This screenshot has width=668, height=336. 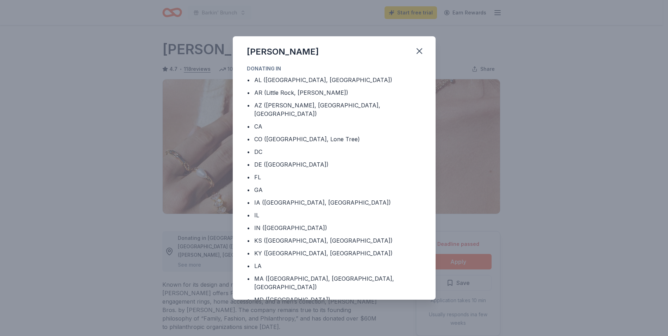 What do you see at coordinates (258, 126) in the screenshot?
I see `div: CA` at bounding box center [258, 126].